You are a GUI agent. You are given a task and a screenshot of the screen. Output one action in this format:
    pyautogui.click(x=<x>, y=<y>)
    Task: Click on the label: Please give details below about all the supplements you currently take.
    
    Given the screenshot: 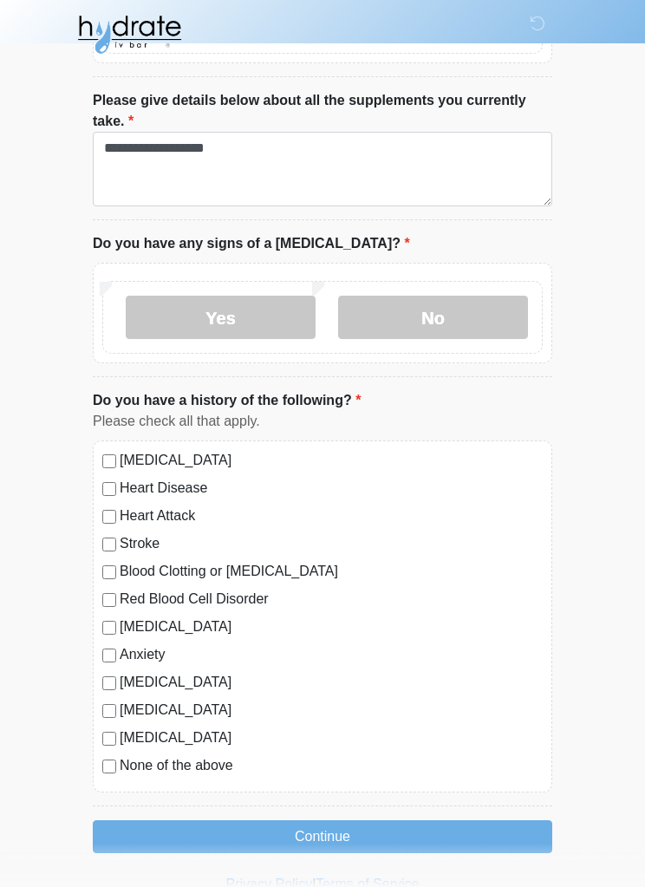 What is the action you would take?
    pyautogui.click(x=323, y=112)
    